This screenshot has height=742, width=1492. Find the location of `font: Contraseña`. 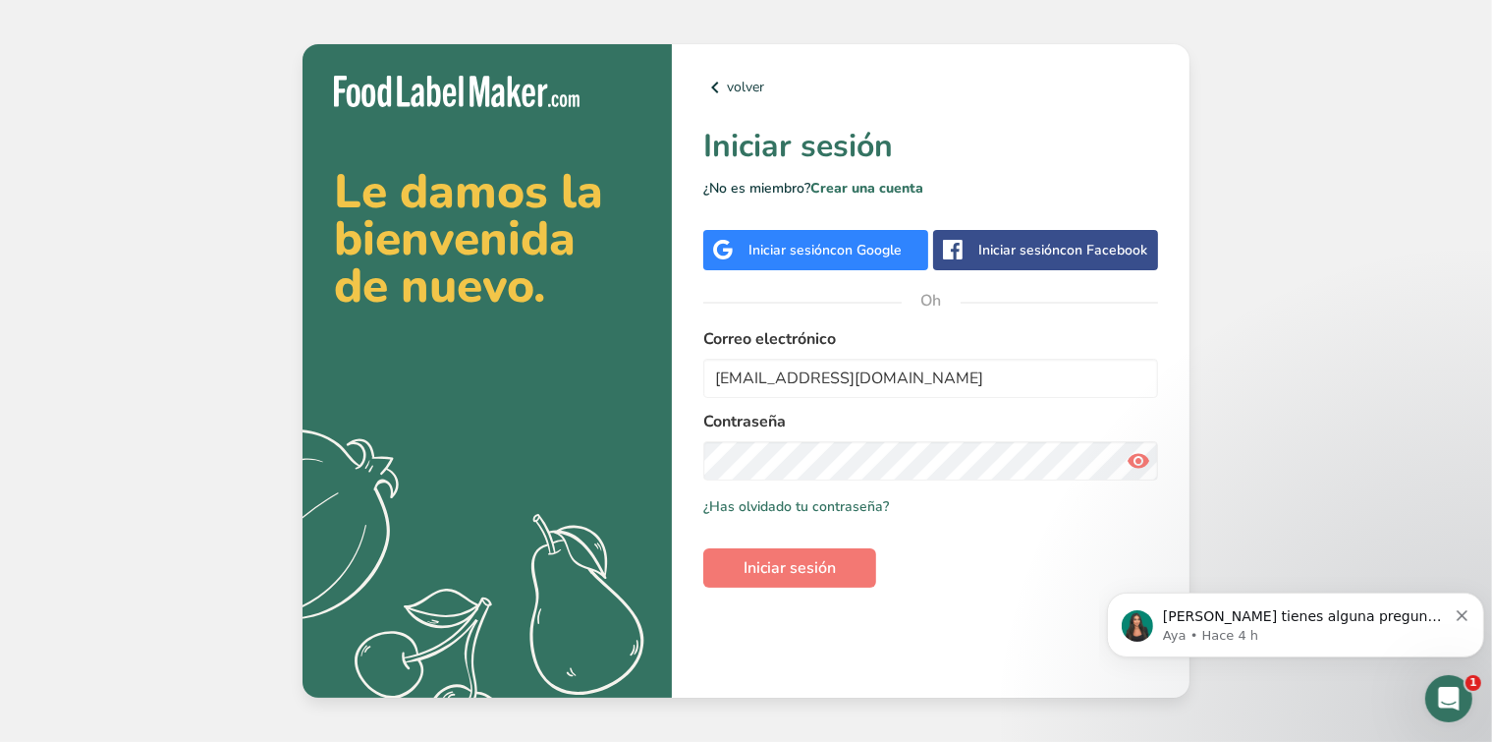

font: Contraseña is located at coordinates (745, 421).